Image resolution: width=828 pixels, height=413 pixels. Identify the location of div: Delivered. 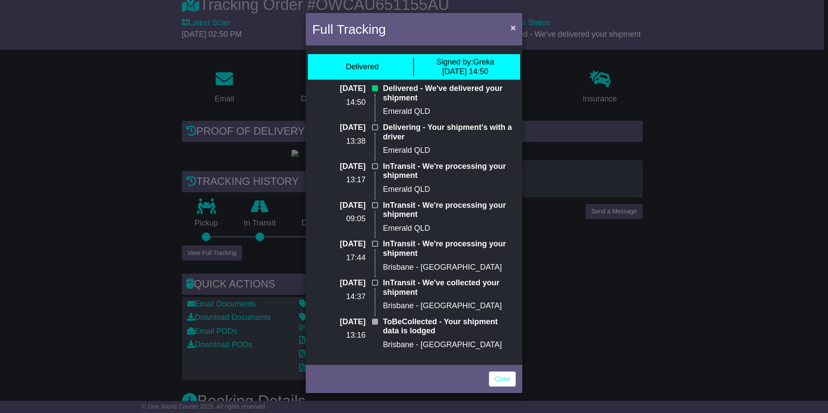
(362, 67).